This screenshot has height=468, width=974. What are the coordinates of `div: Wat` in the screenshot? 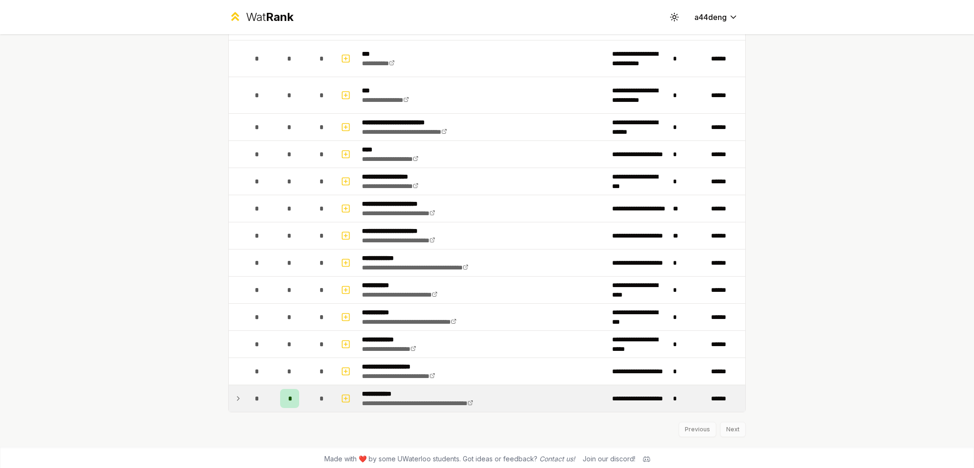 It's located at (270, 17).